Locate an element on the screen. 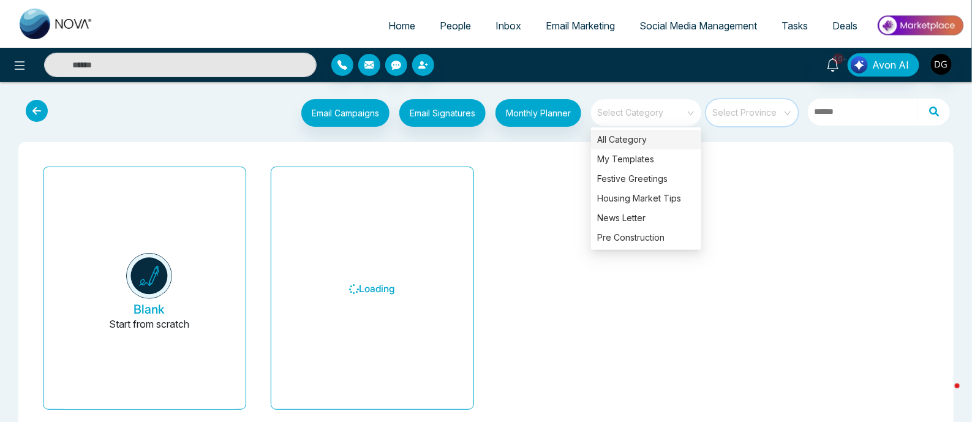 The width and height of the screenshot is (972, 422). img: novacrm is located at coordinates (149, 276).